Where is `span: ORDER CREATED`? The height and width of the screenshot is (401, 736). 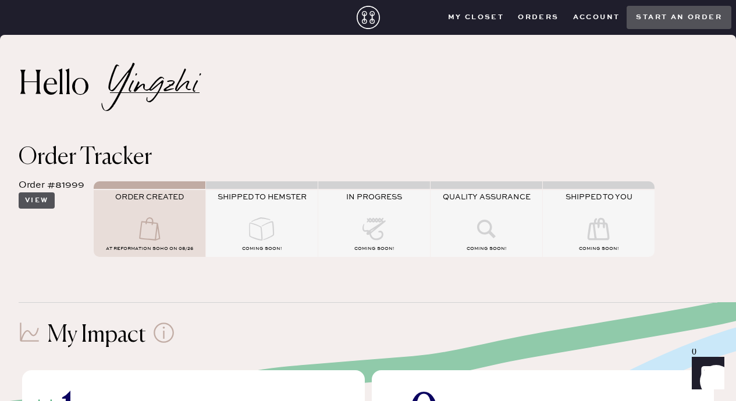 span: ORDER CREATED is located at coordinates (150, 197).